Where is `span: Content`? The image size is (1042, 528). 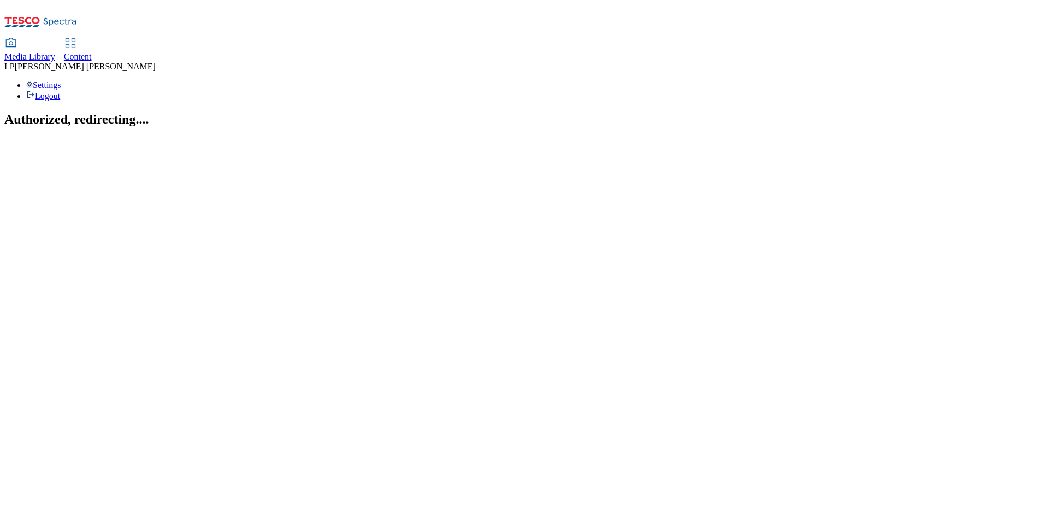
span: Content is located at coordinates (78, 56).